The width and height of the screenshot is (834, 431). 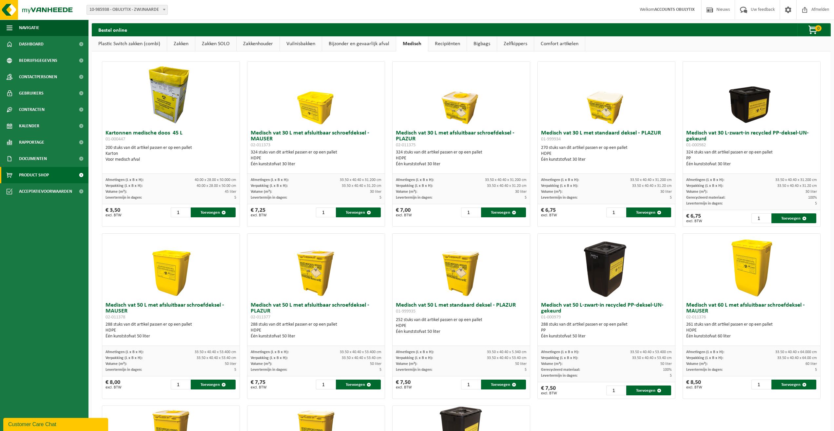 I want to click on div: Voor medisch afval, so click(x=171, y=160).